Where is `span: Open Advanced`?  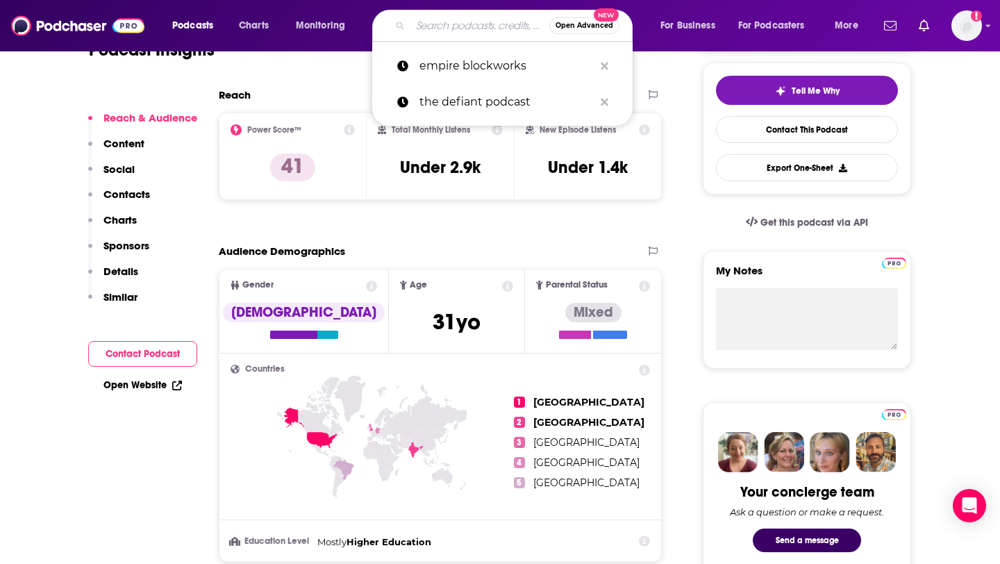
span: Open Advanced is located at coordinates (584, 26).